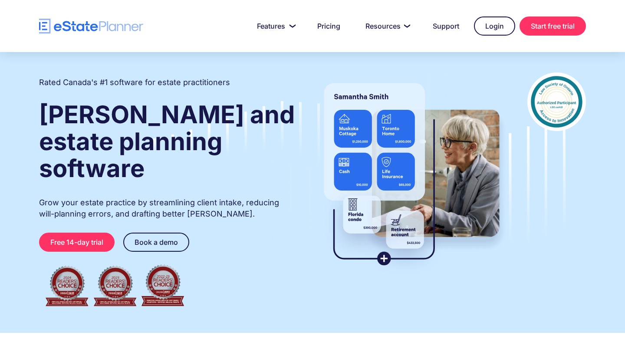  I want to click on a: Start free trial, so click(552, 26).